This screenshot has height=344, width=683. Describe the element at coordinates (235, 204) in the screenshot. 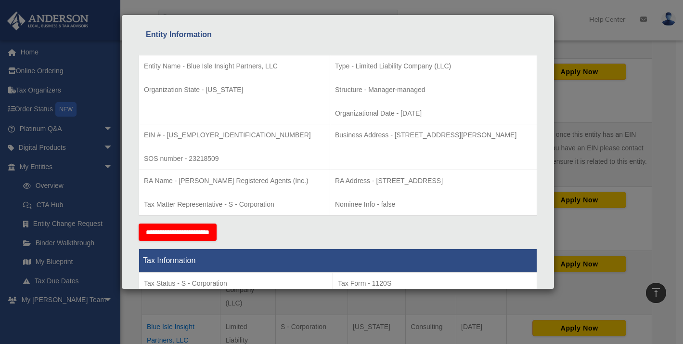

I see `p: Tax Matter Representative - S - Corporation` at that location.